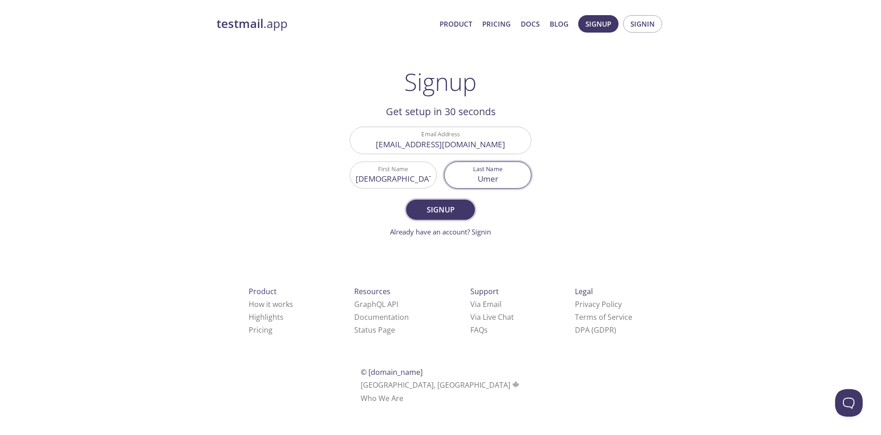 The image size is (881, 435). Describe the element at coordinates (376, 304) in the screenshot. I see `a: GraphQL API` at that location.